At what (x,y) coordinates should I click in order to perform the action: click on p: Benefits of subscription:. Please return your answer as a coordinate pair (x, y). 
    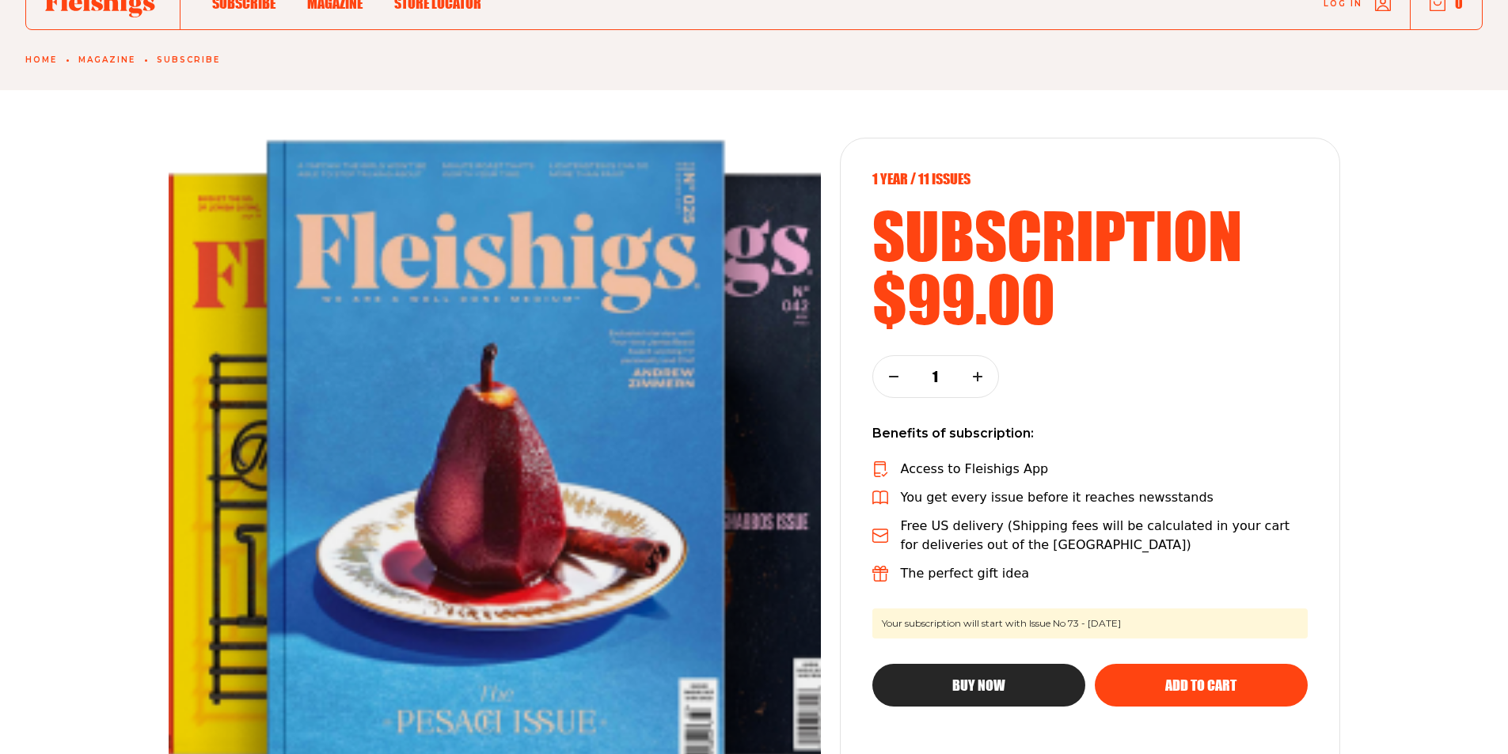
    Looking at the image, I should click on (1090, 434).